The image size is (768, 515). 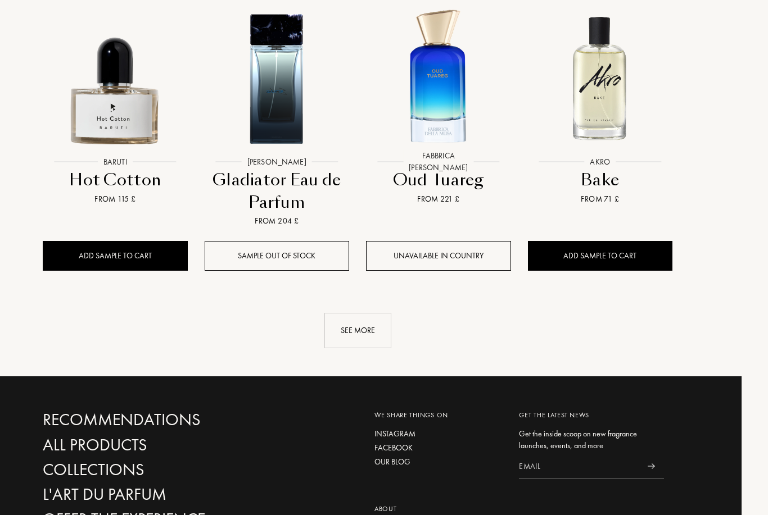 I want to click on input: Email, so click(x=579, y=466).